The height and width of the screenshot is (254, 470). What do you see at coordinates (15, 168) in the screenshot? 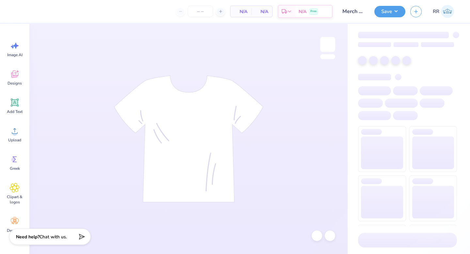
I see `span: Greek` at bounding box center [15, 168].